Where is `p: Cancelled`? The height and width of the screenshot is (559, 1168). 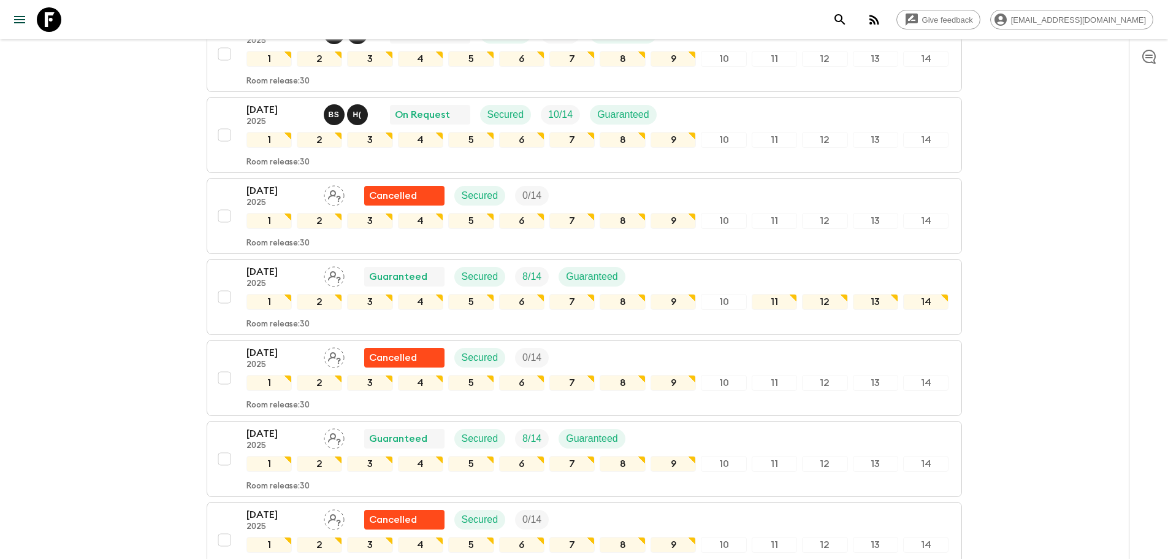 p: Cancelled is located at coordinates (393, 196).